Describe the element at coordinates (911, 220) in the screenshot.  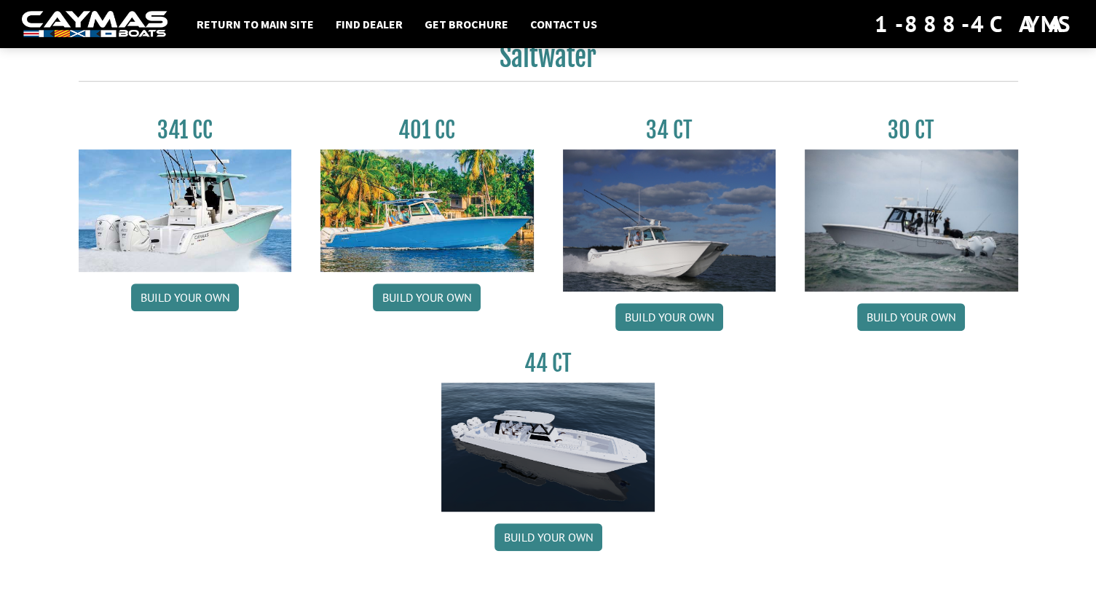
I see `img: 30_CT_photo_shoot_for_caymas_connect.jpg` at that location.